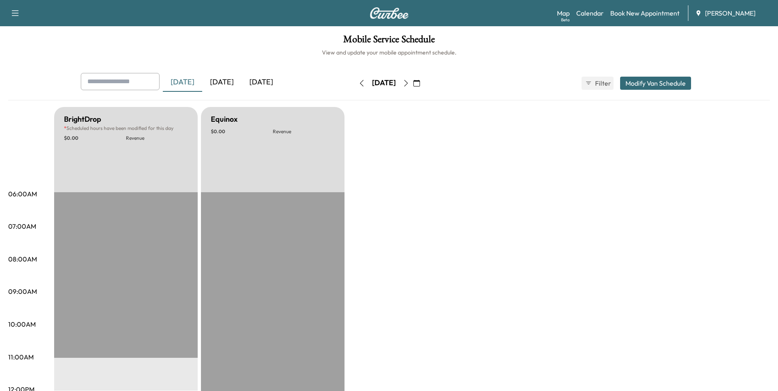  What do you see at coordinates (389, 41) in the screenshot?
I see `h1: Mobile Service Schedule` at bounding box center [389, 41].